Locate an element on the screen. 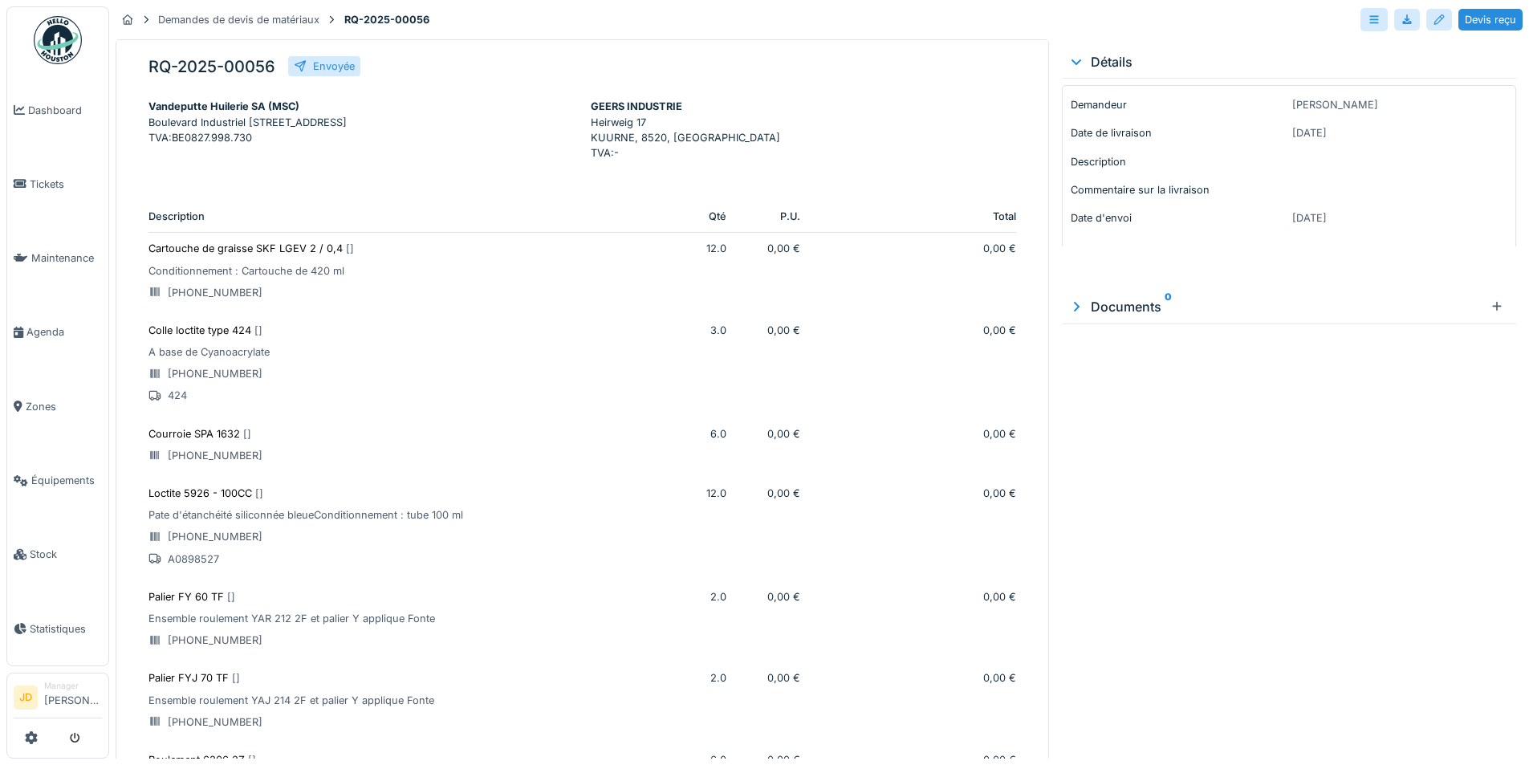  div: Demandes de devis de matériaux is located at coordinates (238, 19).